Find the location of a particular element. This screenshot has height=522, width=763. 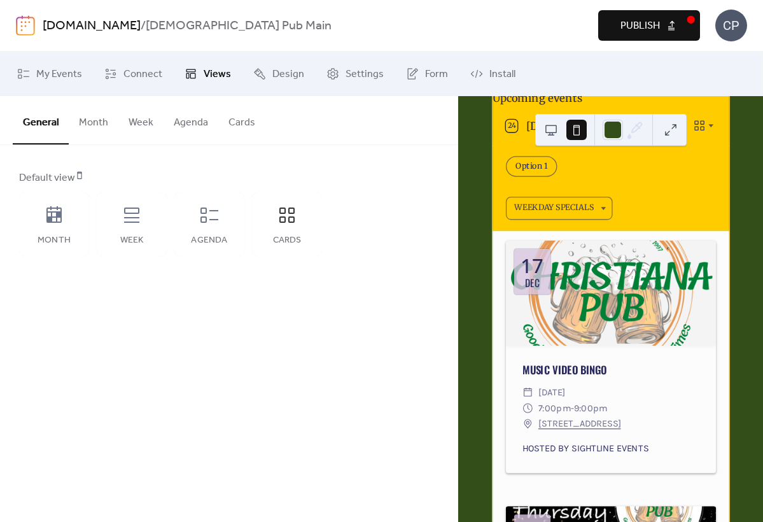

span: Views is located at coordinates (217, 75).